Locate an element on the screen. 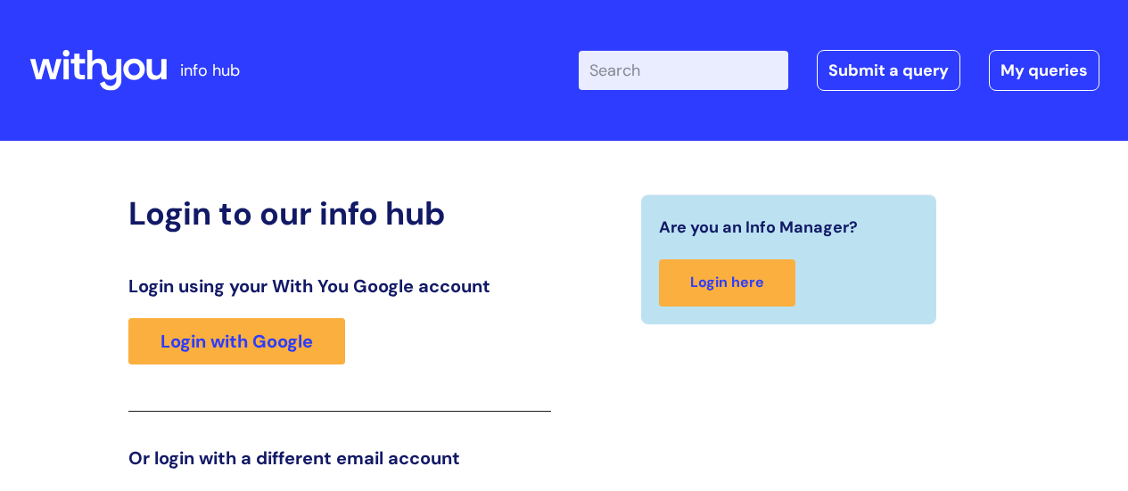  input: Search is located at coordinates (683, 70).